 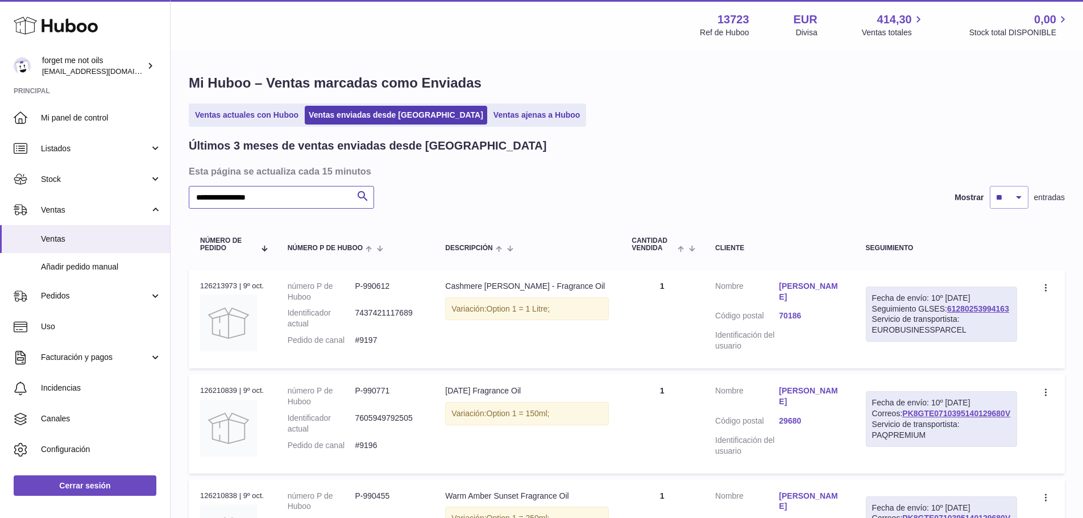 I want to click on label: Mostrar, so click(x=969, y=197).